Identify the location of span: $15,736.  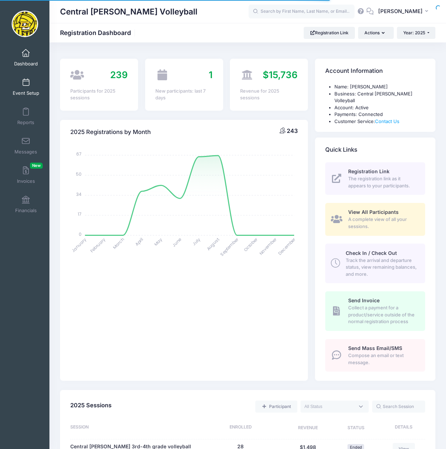
(280, 75).